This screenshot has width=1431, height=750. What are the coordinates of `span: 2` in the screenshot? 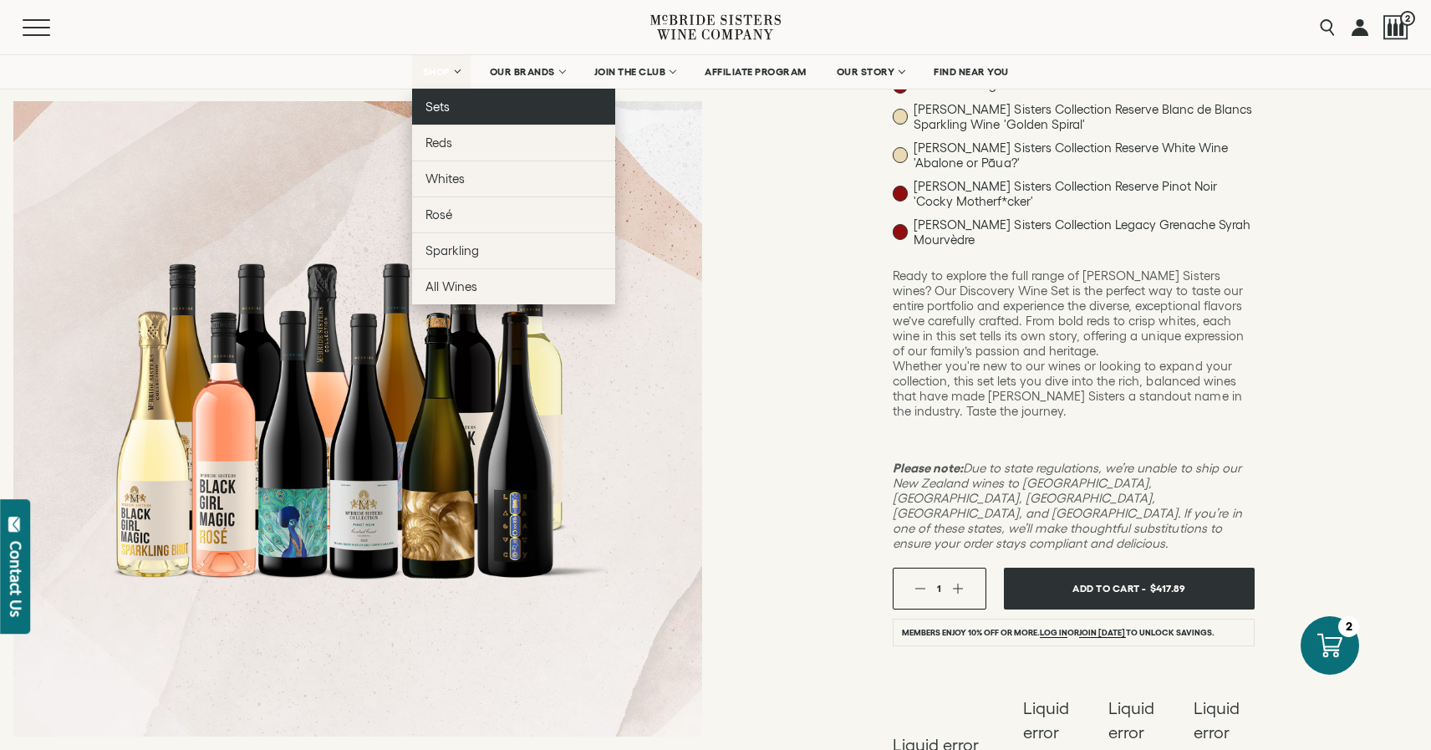 It's located at (1407, 18).